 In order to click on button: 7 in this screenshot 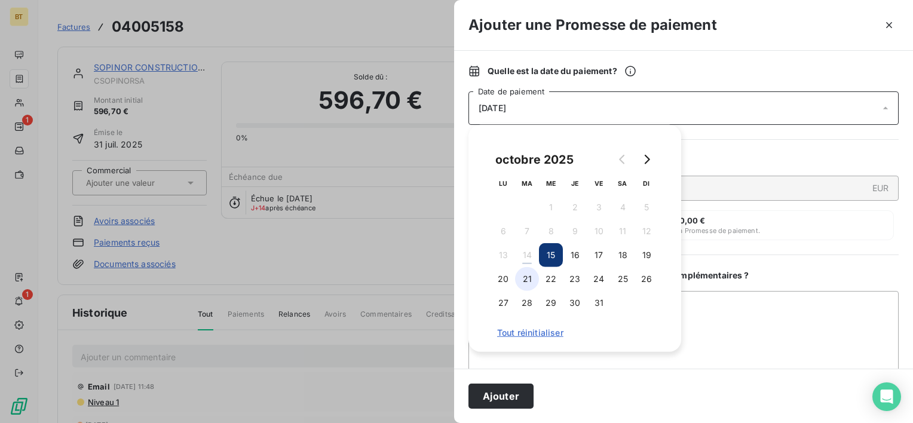, I will do `click(527, 231)`.